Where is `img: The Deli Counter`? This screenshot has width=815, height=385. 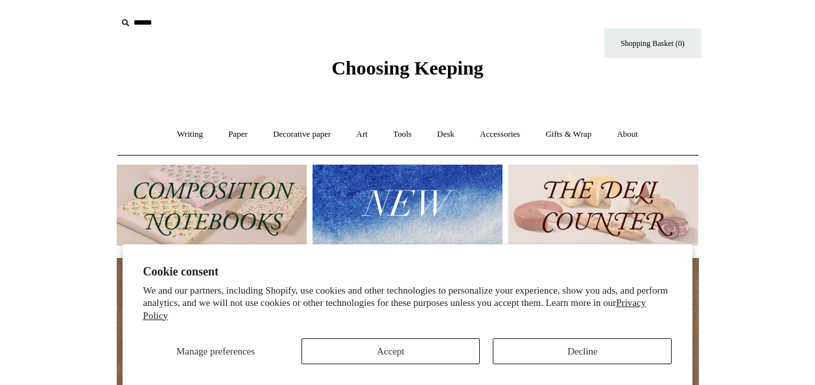
img: The Deli Counter is located at coordinates (603, 205).